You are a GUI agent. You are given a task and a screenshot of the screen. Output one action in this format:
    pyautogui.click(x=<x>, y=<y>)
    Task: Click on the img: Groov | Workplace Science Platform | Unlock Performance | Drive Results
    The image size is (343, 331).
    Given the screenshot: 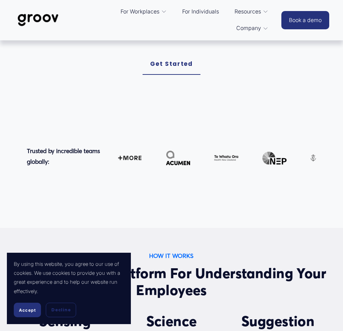 What is the action you would take?
    pyautogui.click(x=38, y=20)
    